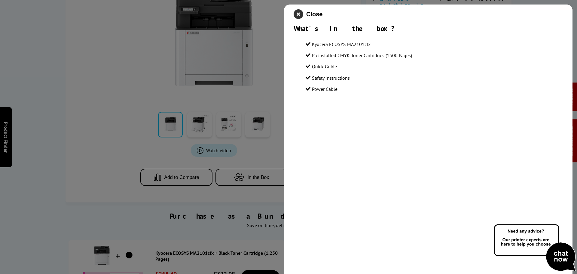 The image size is (577, 274). Describe the element at coordinates (325, 89) in the screenshot. I see `span: Power Cable` at that location.